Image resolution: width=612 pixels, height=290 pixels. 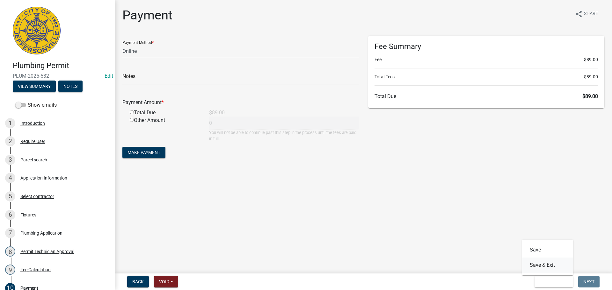 I want to click on button: Make Payment, so click(x=144, y=153).